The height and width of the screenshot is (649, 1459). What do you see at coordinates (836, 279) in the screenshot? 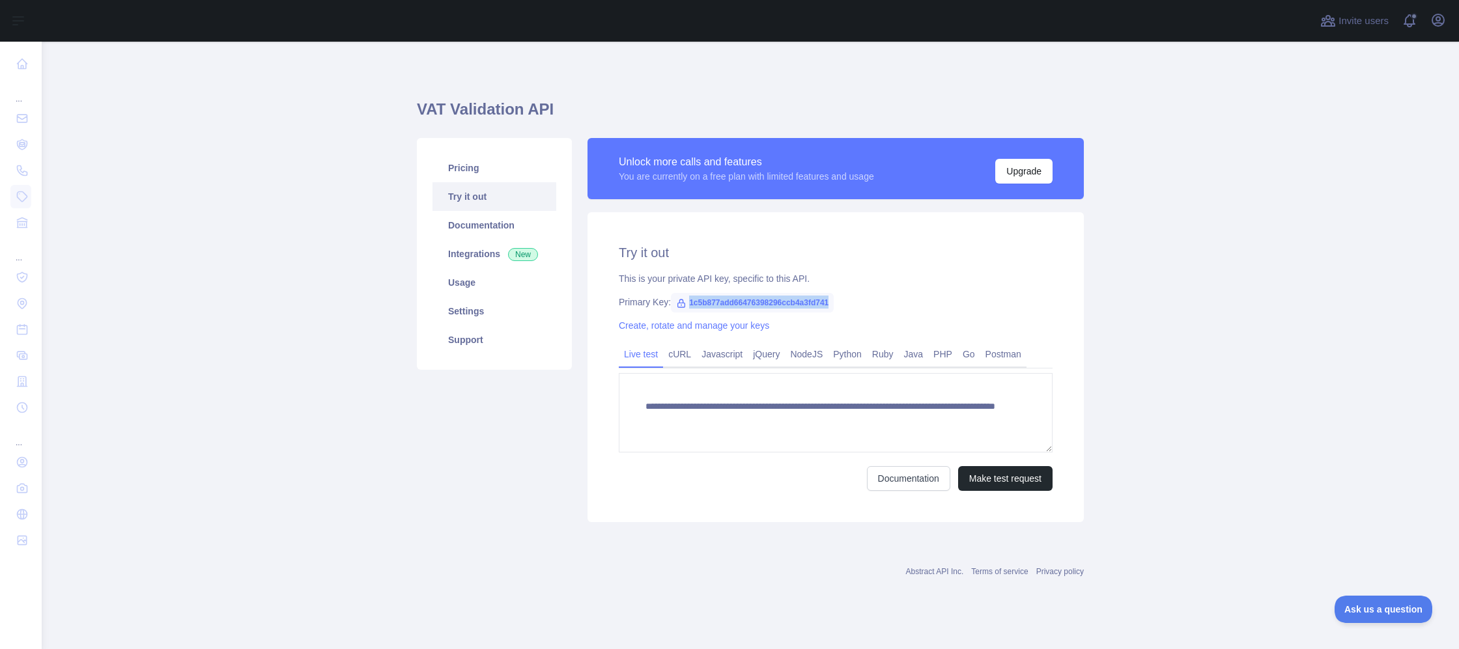
I see `div: This is your private API key, specific to this API.` at bounding box center [836, 279].